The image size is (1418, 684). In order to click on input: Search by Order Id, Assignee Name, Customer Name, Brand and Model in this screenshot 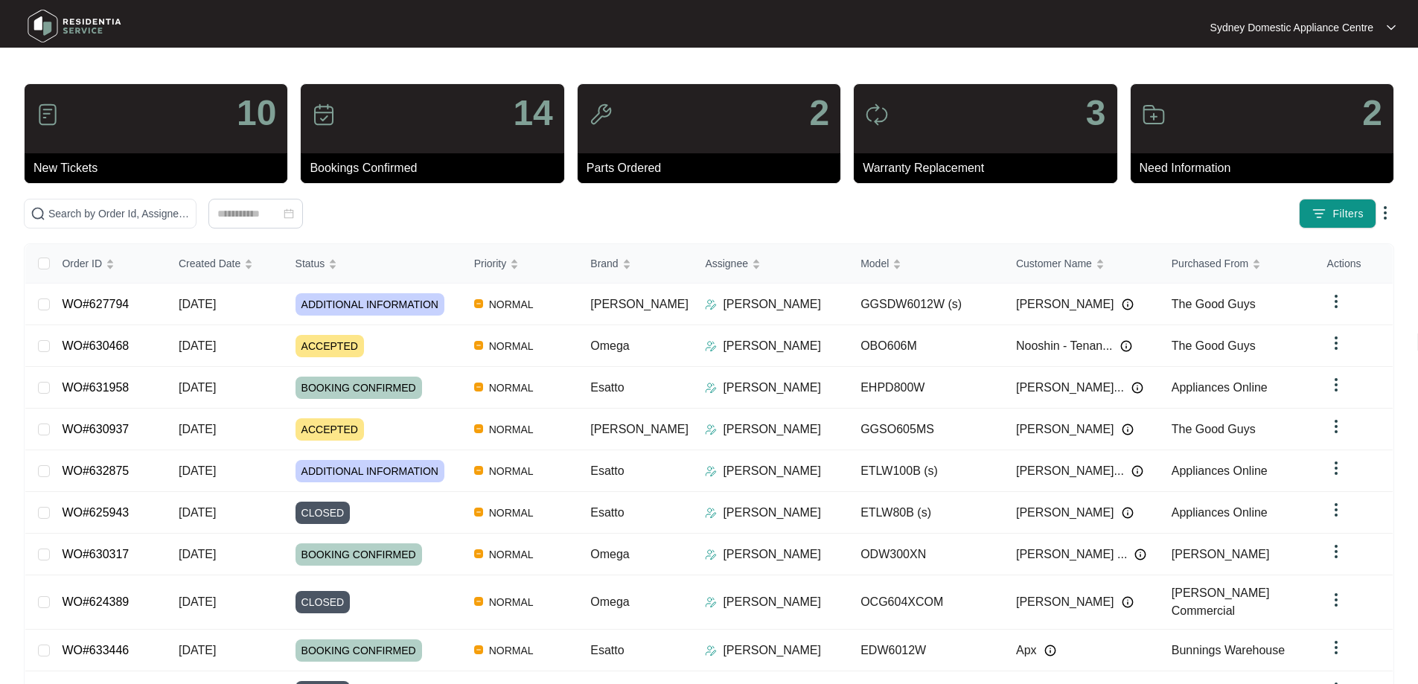, I will do `click(119, 214)`.